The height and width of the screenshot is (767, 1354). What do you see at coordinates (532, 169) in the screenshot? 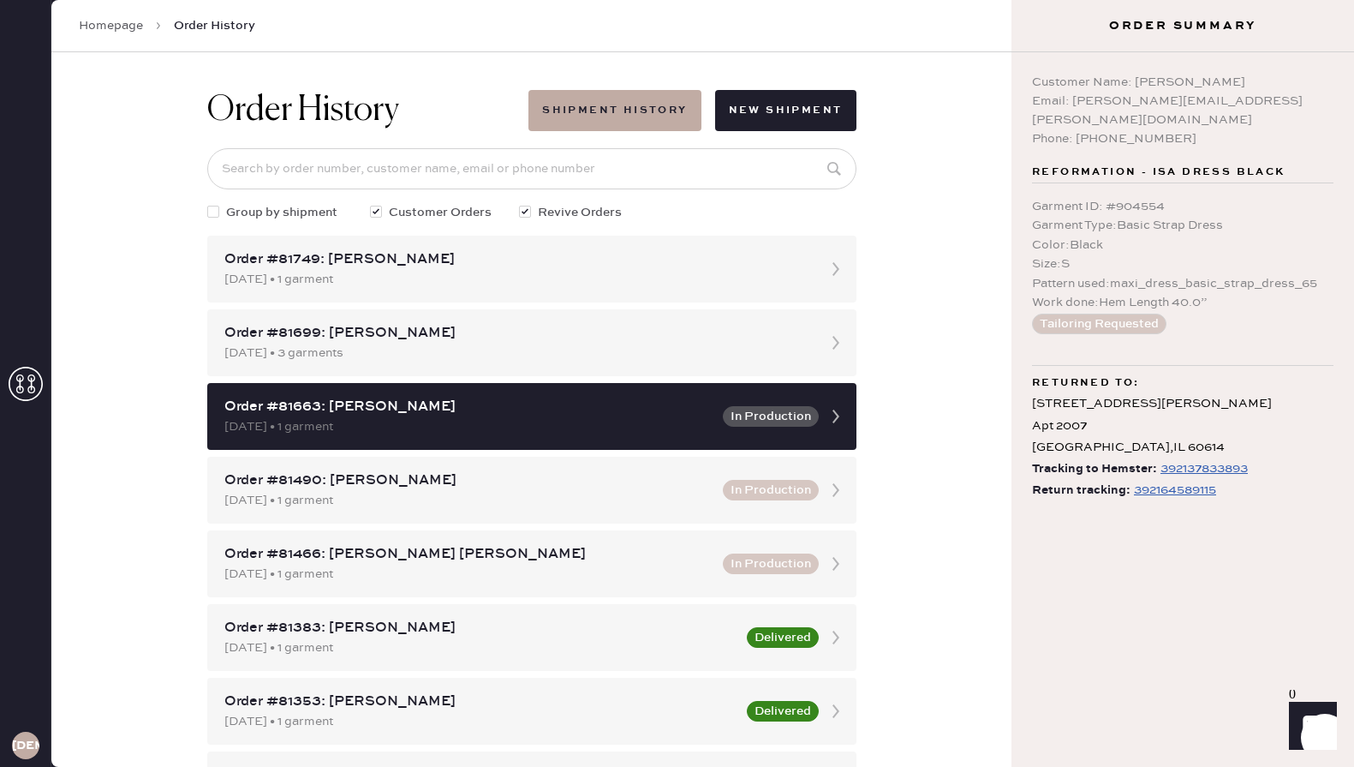
I see `input: Search by order number, customer name, email or phone number` at bounding box center [532, 169].